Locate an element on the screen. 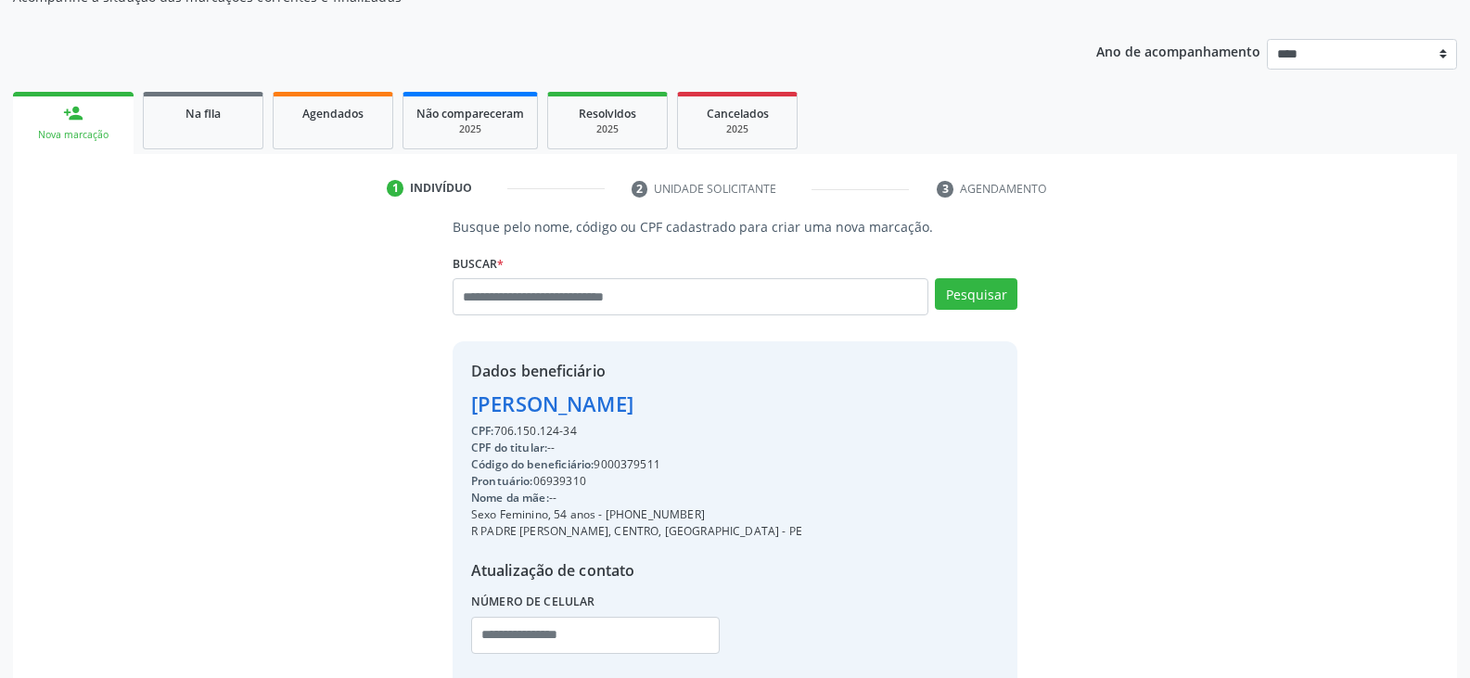 Image resolution: width=1470 pixels, height=678 pixels. div: Indivíduo is located at coordinates (440, 188).